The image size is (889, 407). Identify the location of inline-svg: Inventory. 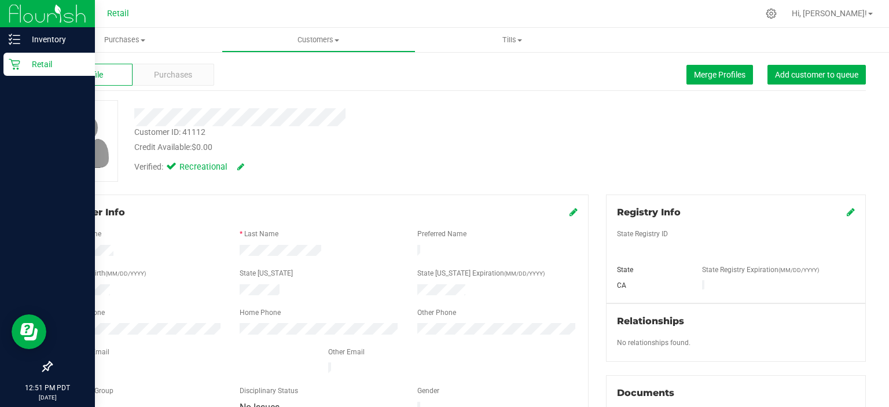
(14, 39).